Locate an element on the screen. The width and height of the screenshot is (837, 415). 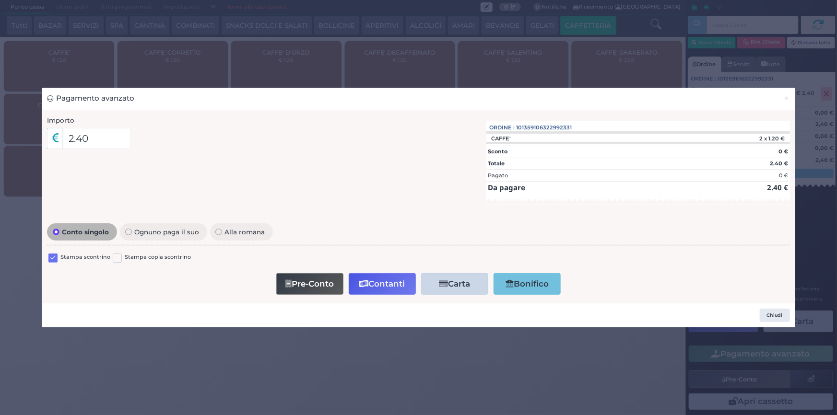
div: 0 € is located at coordinates (783, 175).